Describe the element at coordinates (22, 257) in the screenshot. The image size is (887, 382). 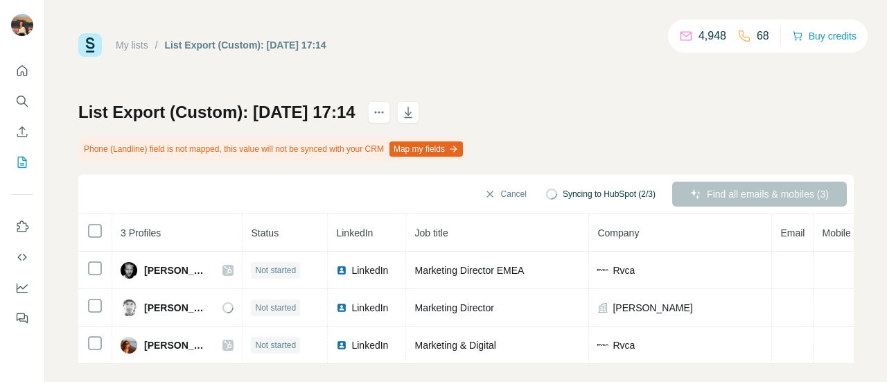
I see `button: Use Surfe API` at that location.